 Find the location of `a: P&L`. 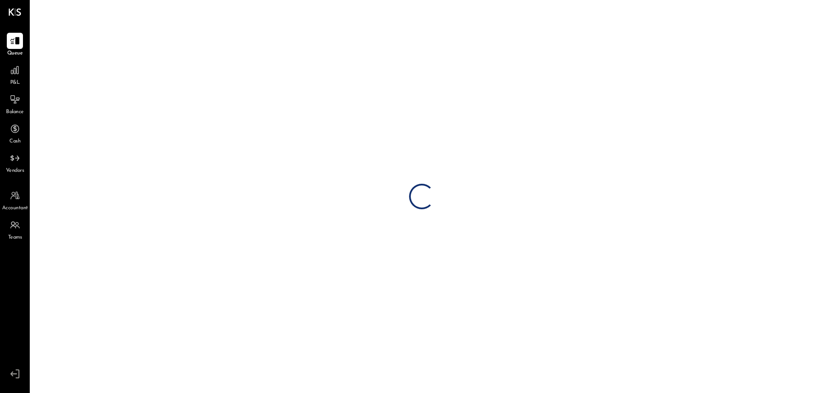

a: P&L is located at coordinates (15, 74).